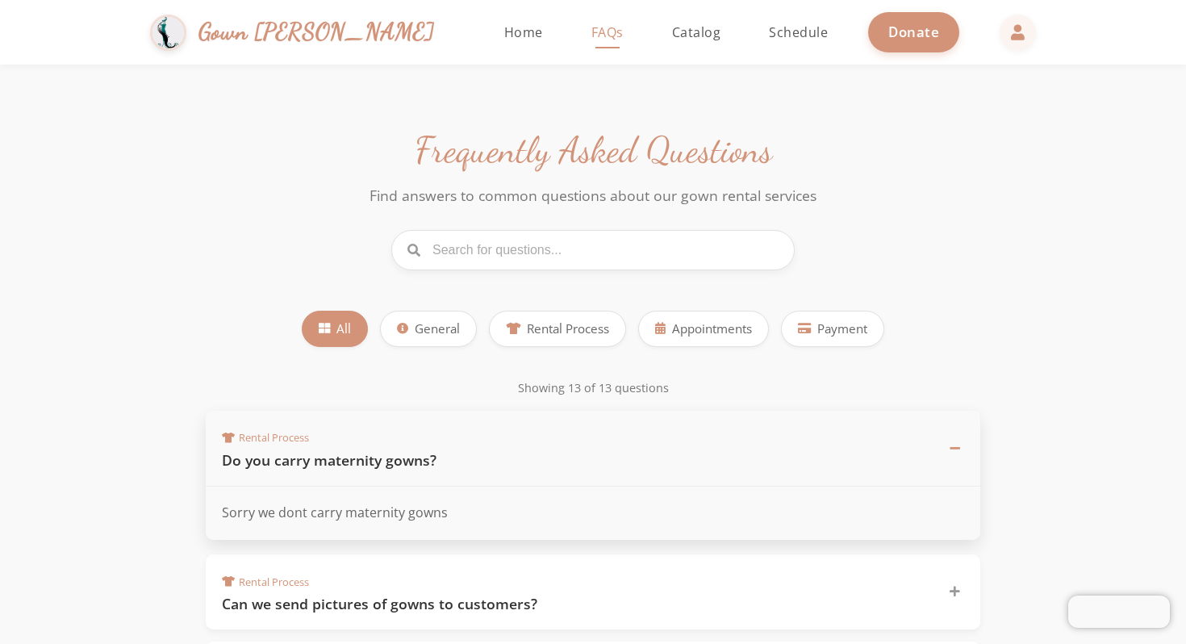 The image size is (1186, 644). What do you see at coordinates (696, 32) in the screenshot?
I see `span: Catalog` at bounding box center [696, 32].